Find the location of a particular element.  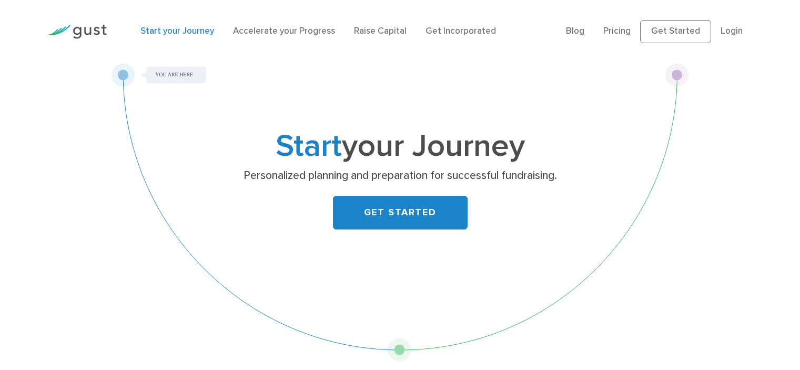

h1: your Journey is located at coordinates (400, 146).